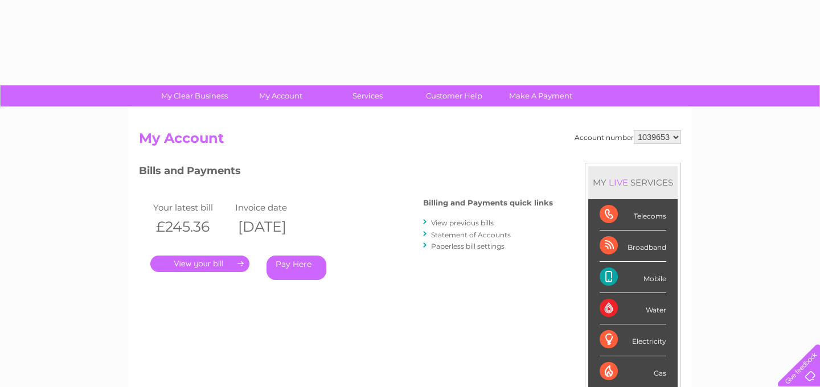  I want to click on h3: Bills and Payments, so click(346, 173).